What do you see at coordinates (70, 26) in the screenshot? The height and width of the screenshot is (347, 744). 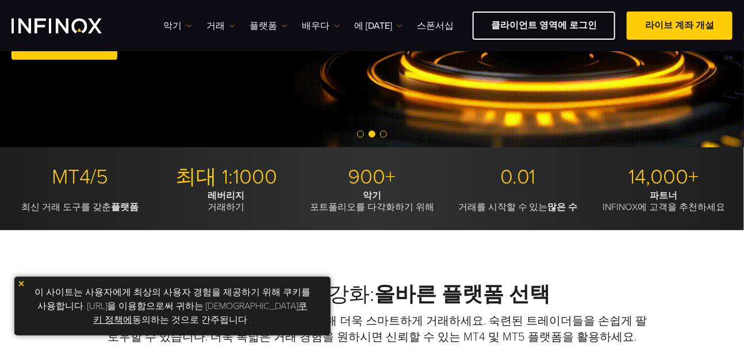 I see `a: INFINOX 로고` at bounding box center [70, 26].